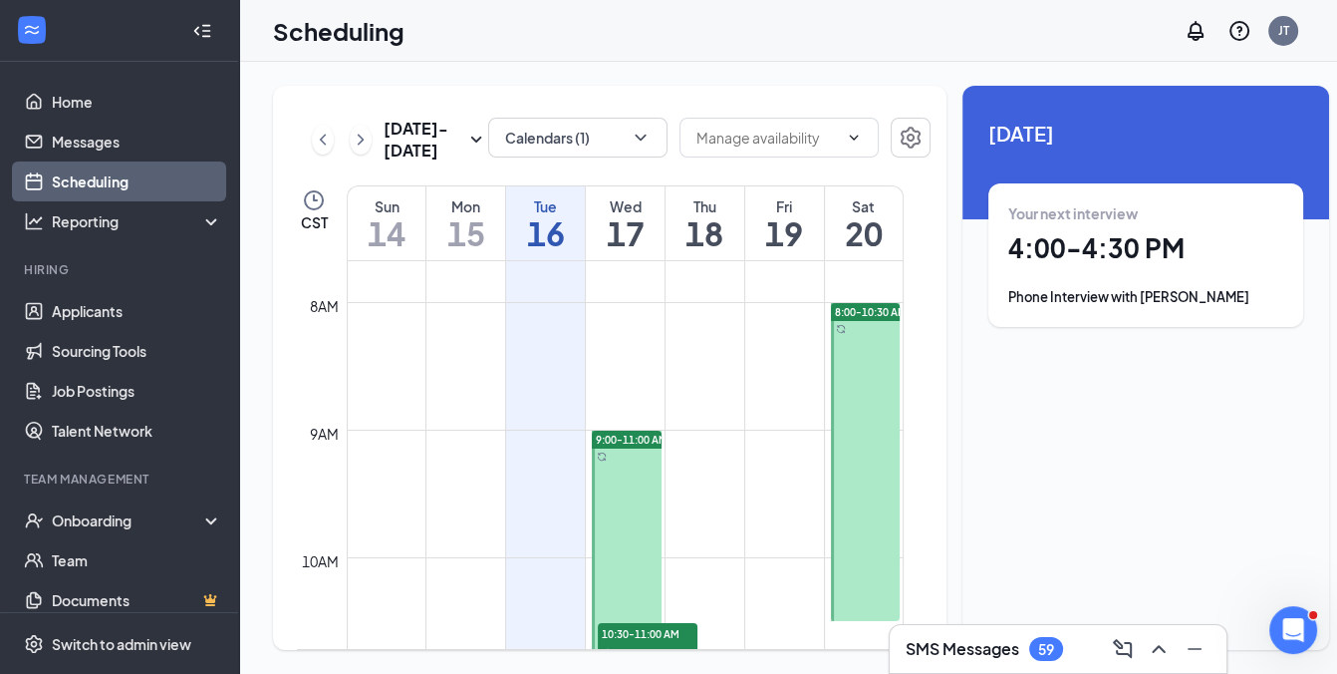 The height and width of the screenshot is (674, 1337). Describe the element at coordinates (324, 306) in the screenshot. I see `div: 8am` at that location.